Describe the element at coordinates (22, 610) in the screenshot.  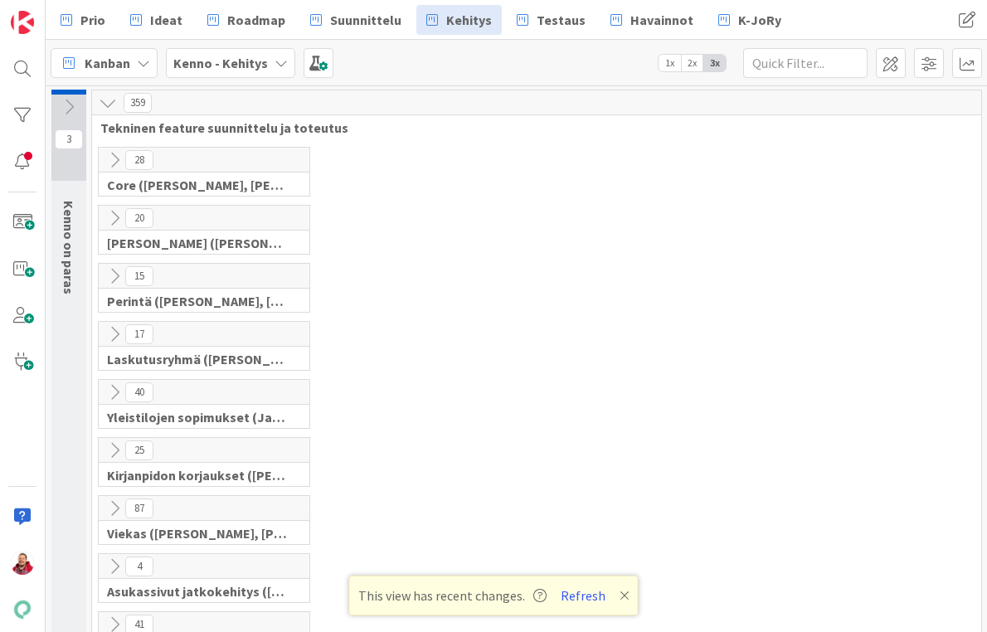
I see `img: avatar` at that location.